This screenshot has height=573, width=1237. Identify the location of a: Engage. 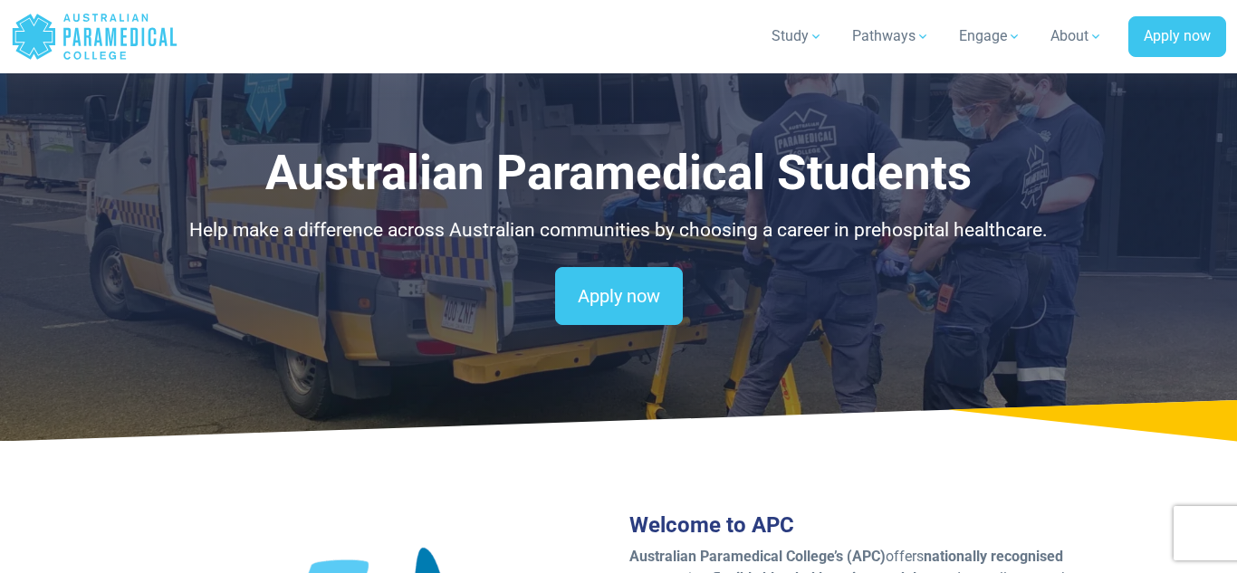
(990, 36).